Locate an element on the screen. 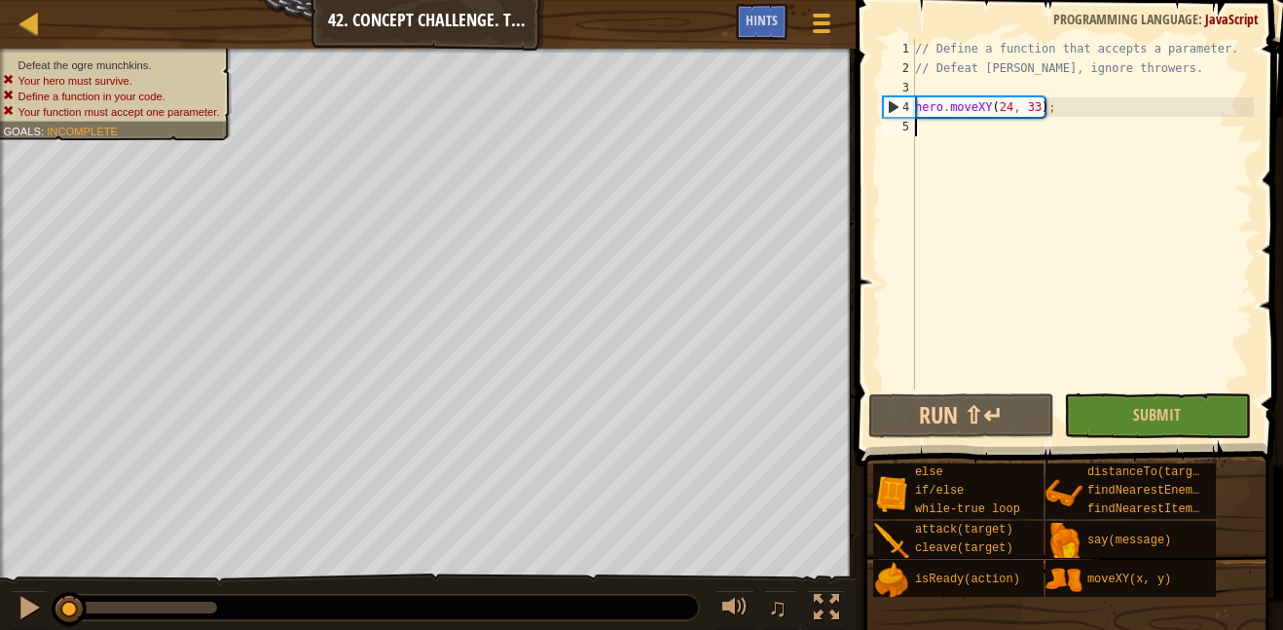 This screenshot has height=630, width=1283. span: else is located at coordinates (929, 472).